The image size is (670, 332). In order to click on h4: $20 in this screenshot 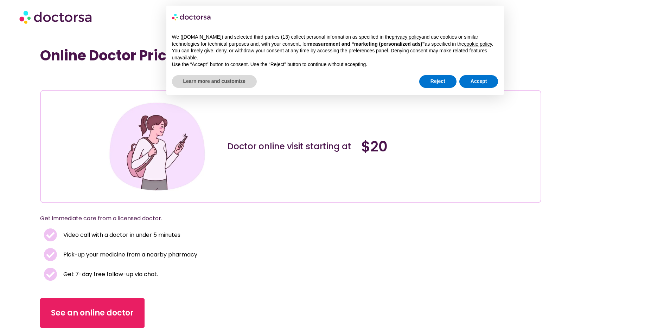, I will do `click(425, 147)`.